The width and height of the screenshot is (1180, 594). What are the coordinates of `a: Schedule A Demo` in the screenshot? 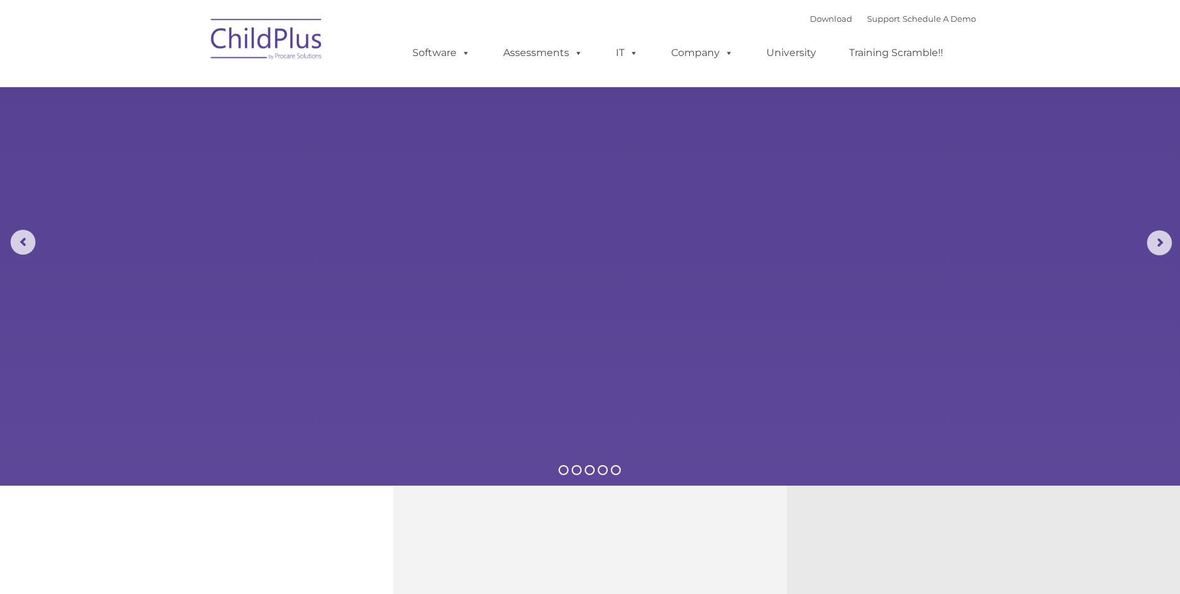 It's located at (940, 19).